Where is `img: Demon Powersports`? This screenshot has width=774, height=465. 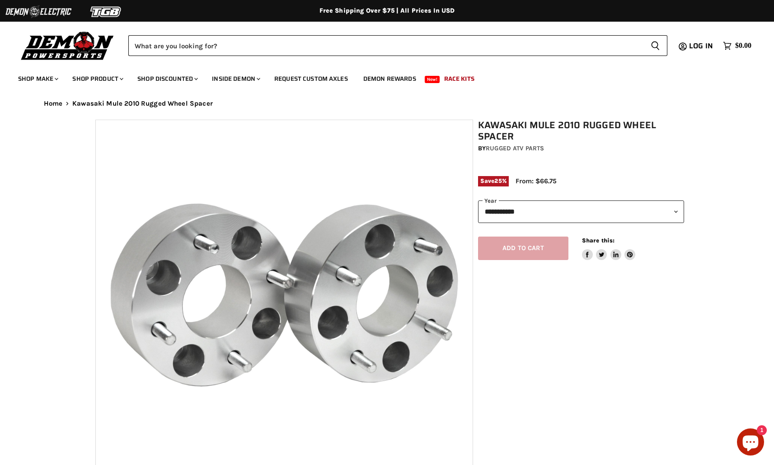
img: Demon Powersports is located at coordinates (67, 45).